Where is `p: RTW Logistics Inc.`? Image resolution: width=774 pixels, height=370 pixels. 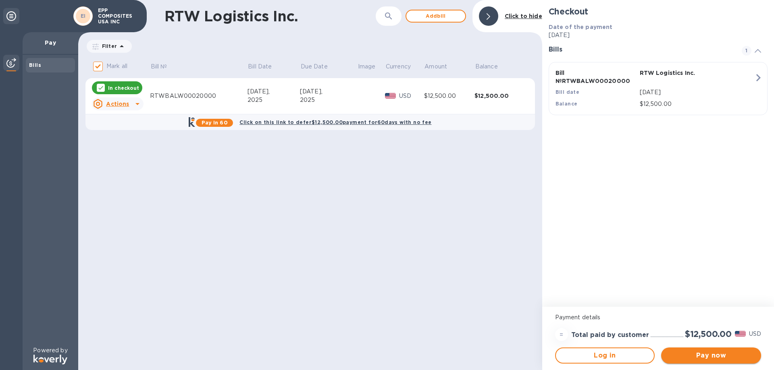
p: RTW Logistics Inc. is located at coordinates (680, 73).